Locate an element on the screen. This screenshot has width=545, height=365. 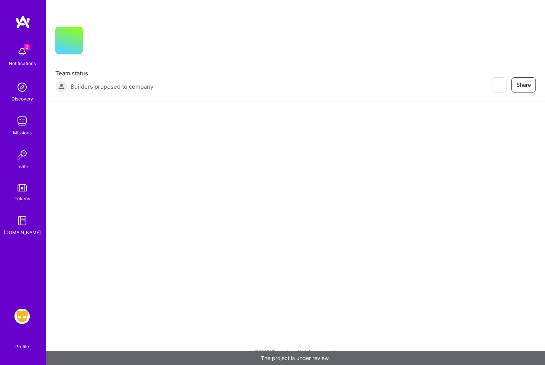
i: icon CompanyGray is located at coordinates (95, 42).